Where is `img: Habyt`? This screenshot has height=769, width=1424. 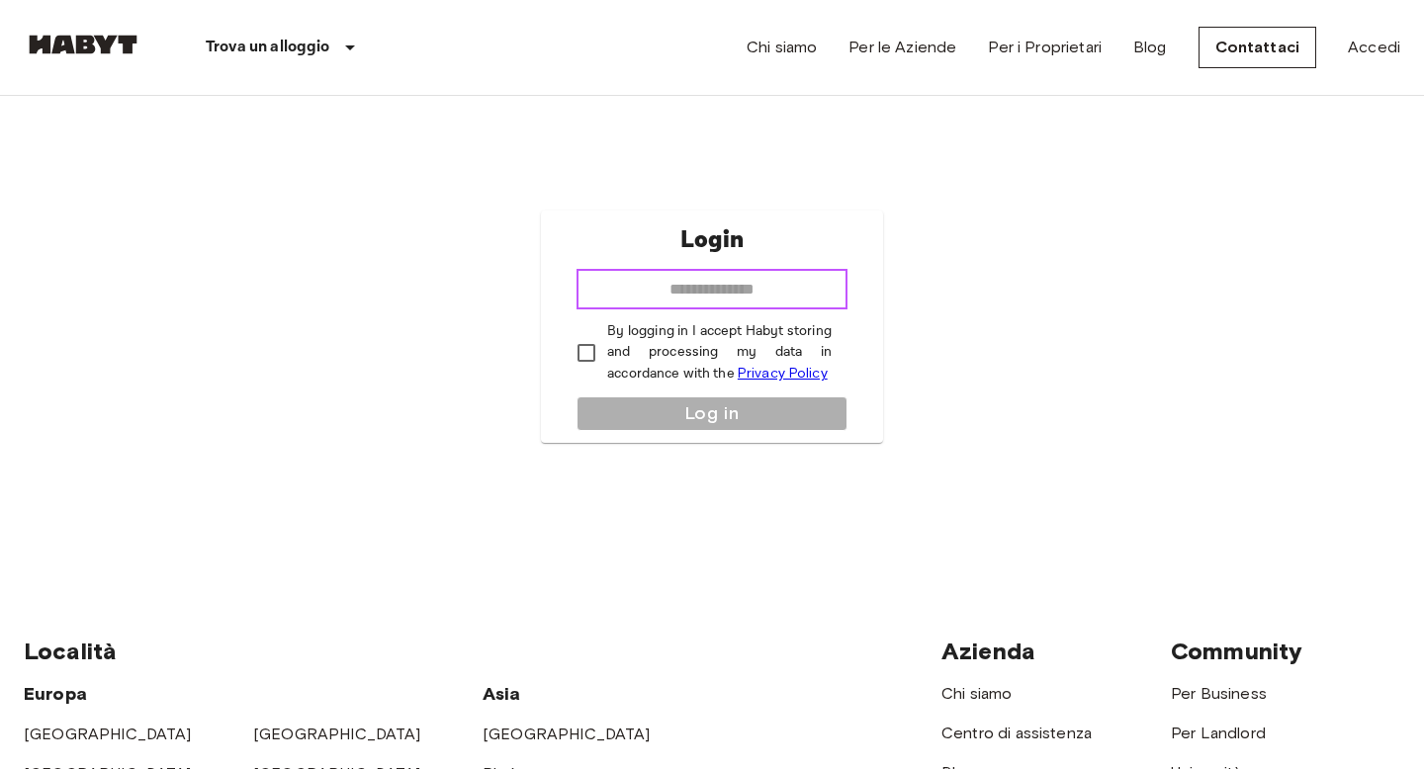
img: Habyt is located at coordinates (83, 45).